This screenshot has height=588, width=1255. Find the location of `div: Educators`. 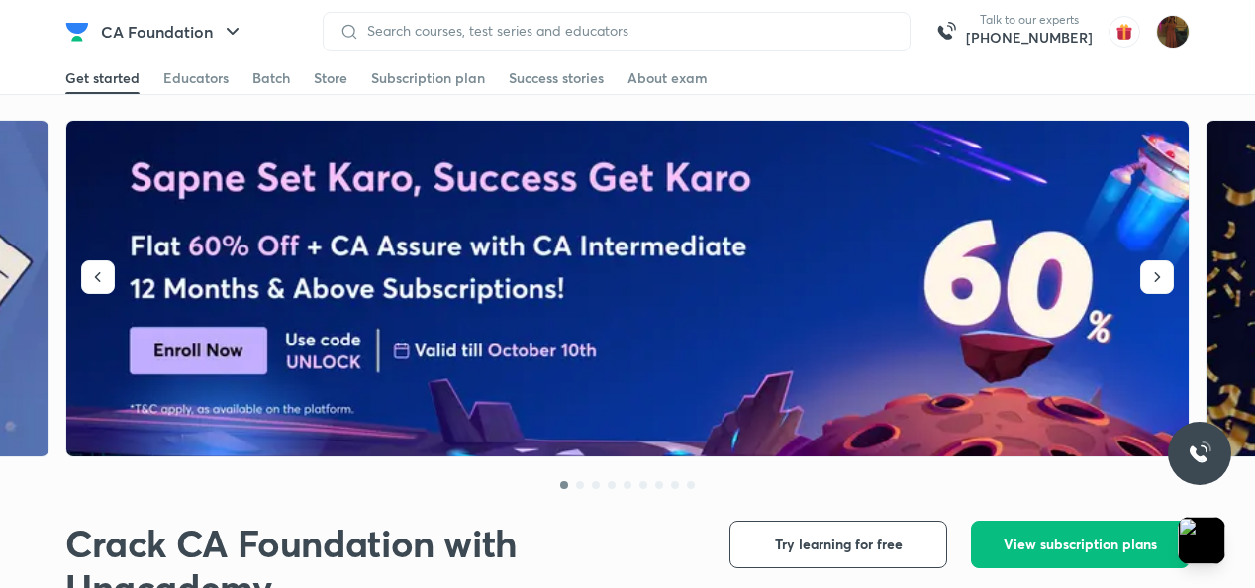

div: Educators is located at coordinates (196, 78).